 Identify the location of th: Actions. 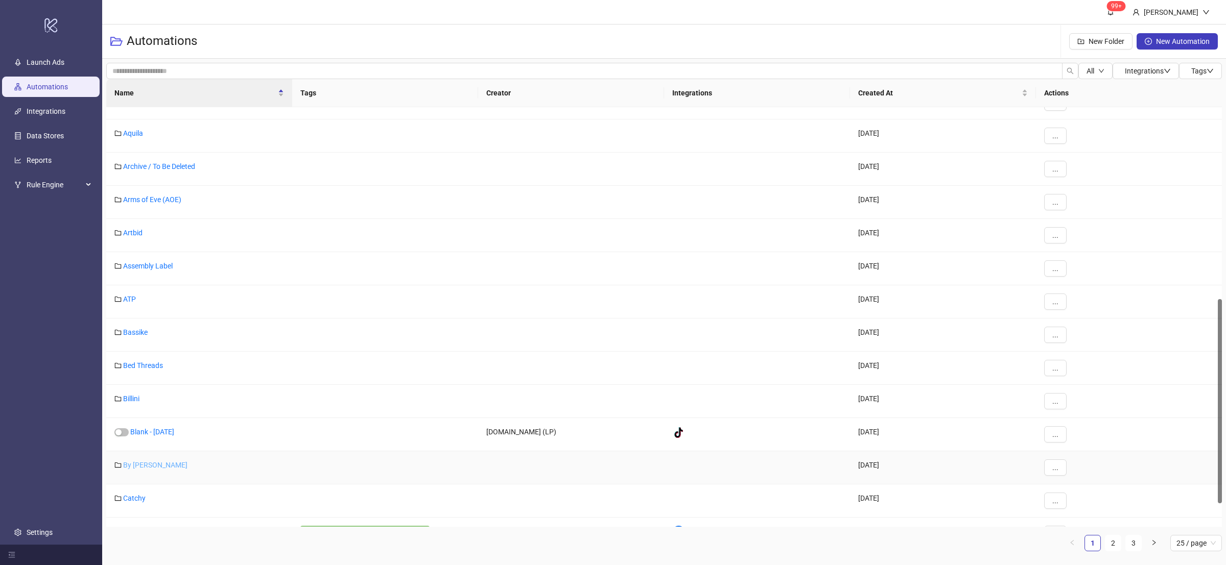
(1129, 93).